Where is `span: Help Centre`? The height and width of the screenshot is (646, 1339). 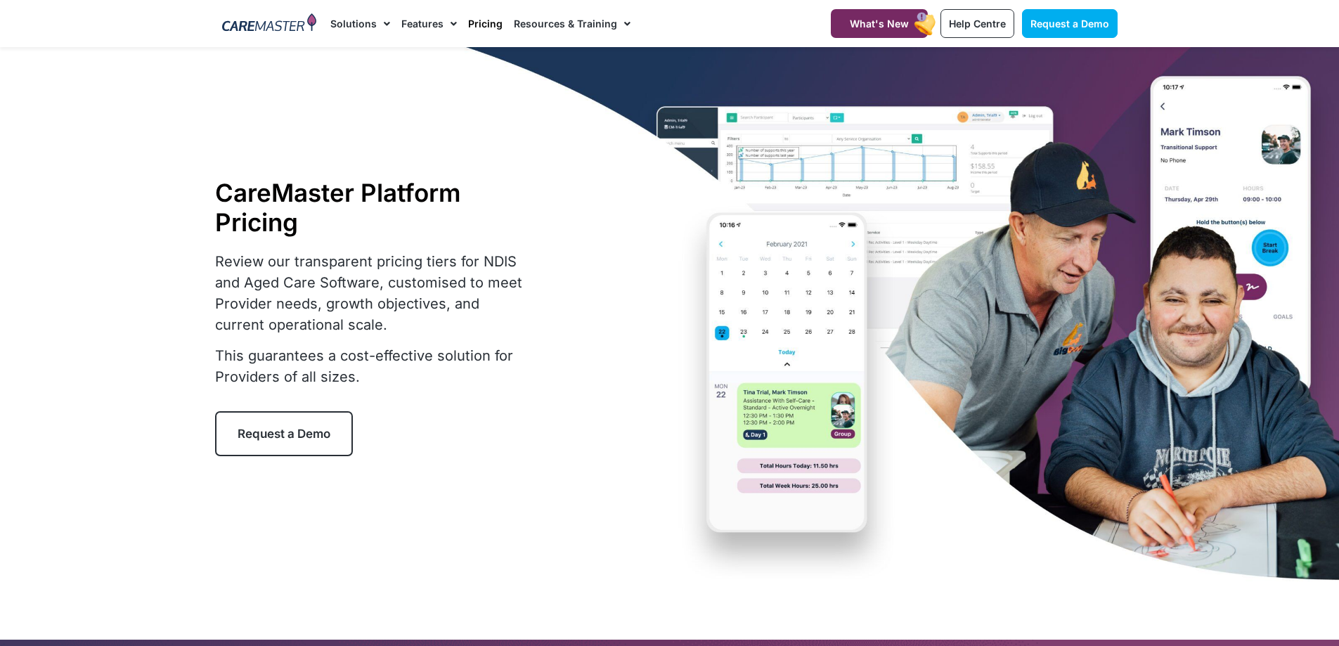 span: Help Centre is located at coordinates (977, 23).